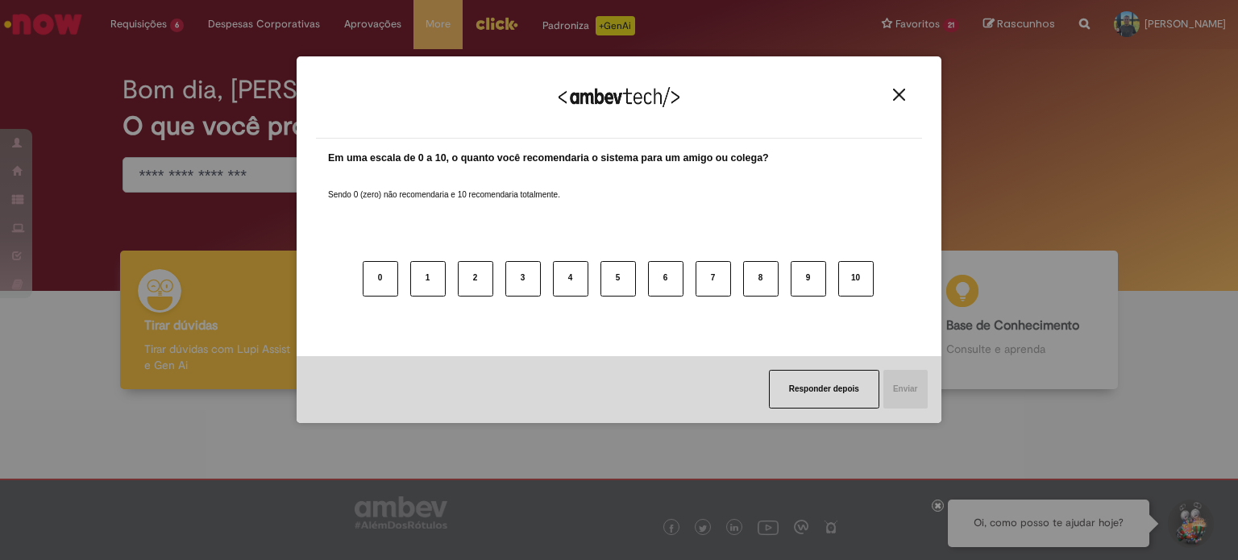 The image size is (1238, 560). Describe the element at coordinates (475, 279) in the screenshot. I see `button: 2` at that location.